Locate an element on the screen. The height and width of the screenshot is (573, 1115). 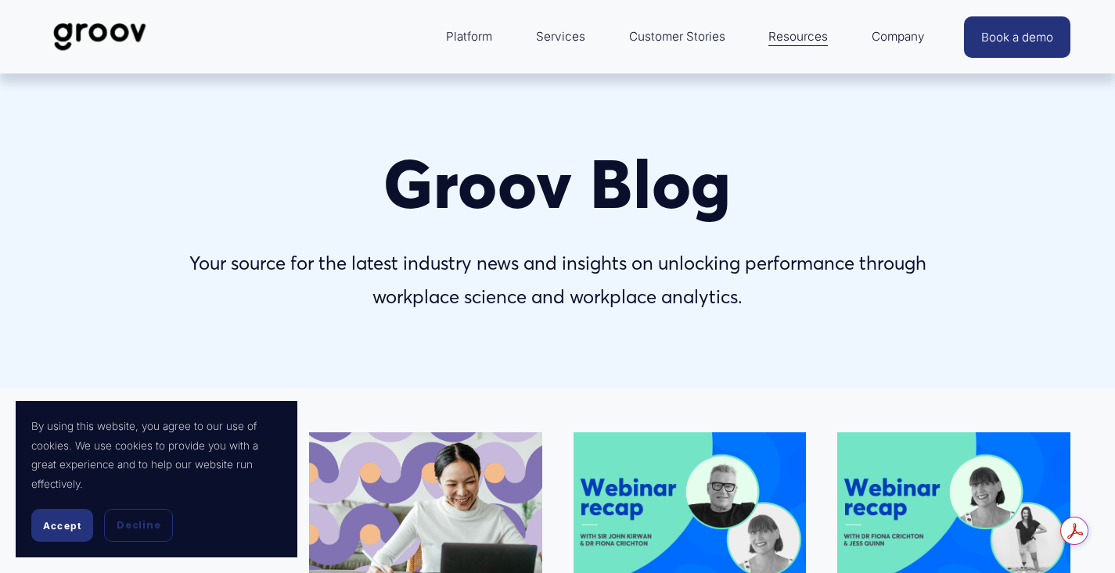
span: Accept is located at coordinates (62, 526).